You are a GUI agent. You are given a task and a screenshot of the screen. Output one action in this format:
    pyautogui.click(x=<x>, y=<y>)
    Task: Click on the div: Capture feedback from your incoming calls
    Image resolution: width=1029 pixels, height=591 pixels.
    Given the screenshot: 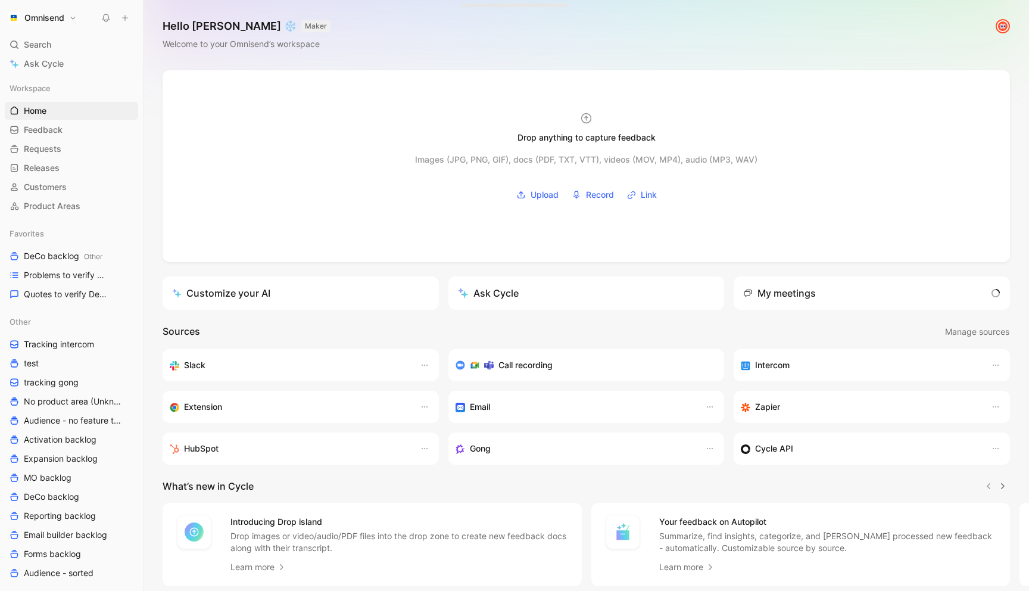 What is the action you would take?
    pyautogui.click(x=575, y=448)
    